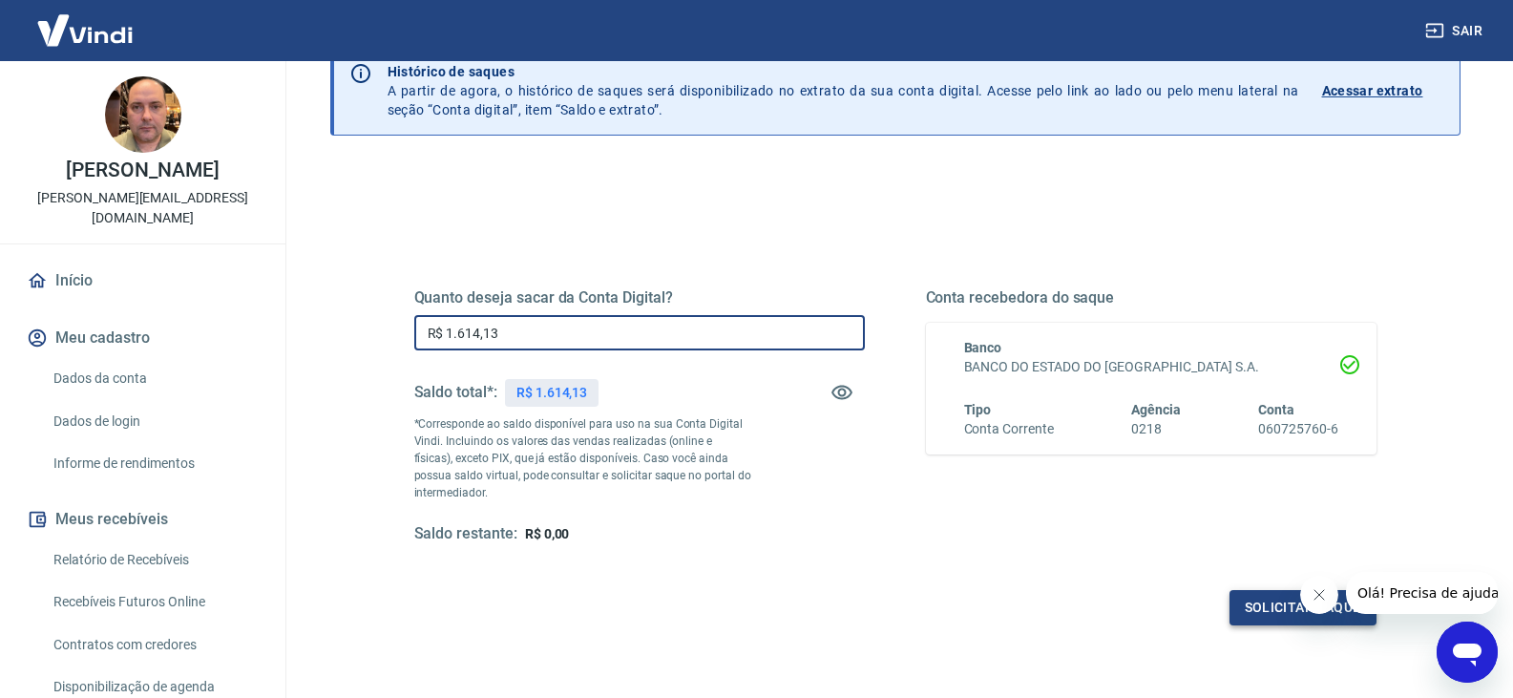 This screenshot has height=698, width=1513. What do you see at coordinates (639, 298) in the screenshot?
I see `h5: Quanto deseja sacar da Conta Digital?` at bounding box center [639, 298].